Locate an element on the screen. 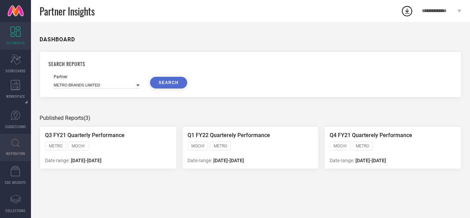  span: SUGGESTIONS is located at coordinates (15, 126).